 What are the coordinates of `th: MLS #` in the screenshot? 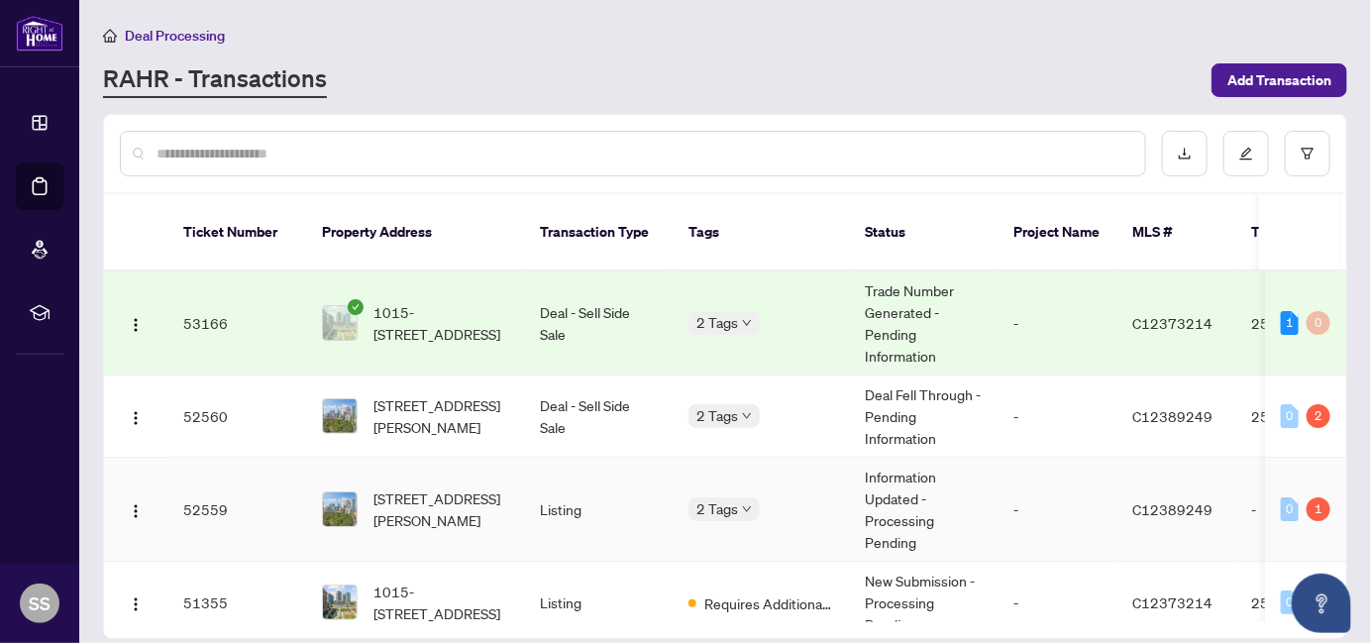 It's located at (1176, 233).